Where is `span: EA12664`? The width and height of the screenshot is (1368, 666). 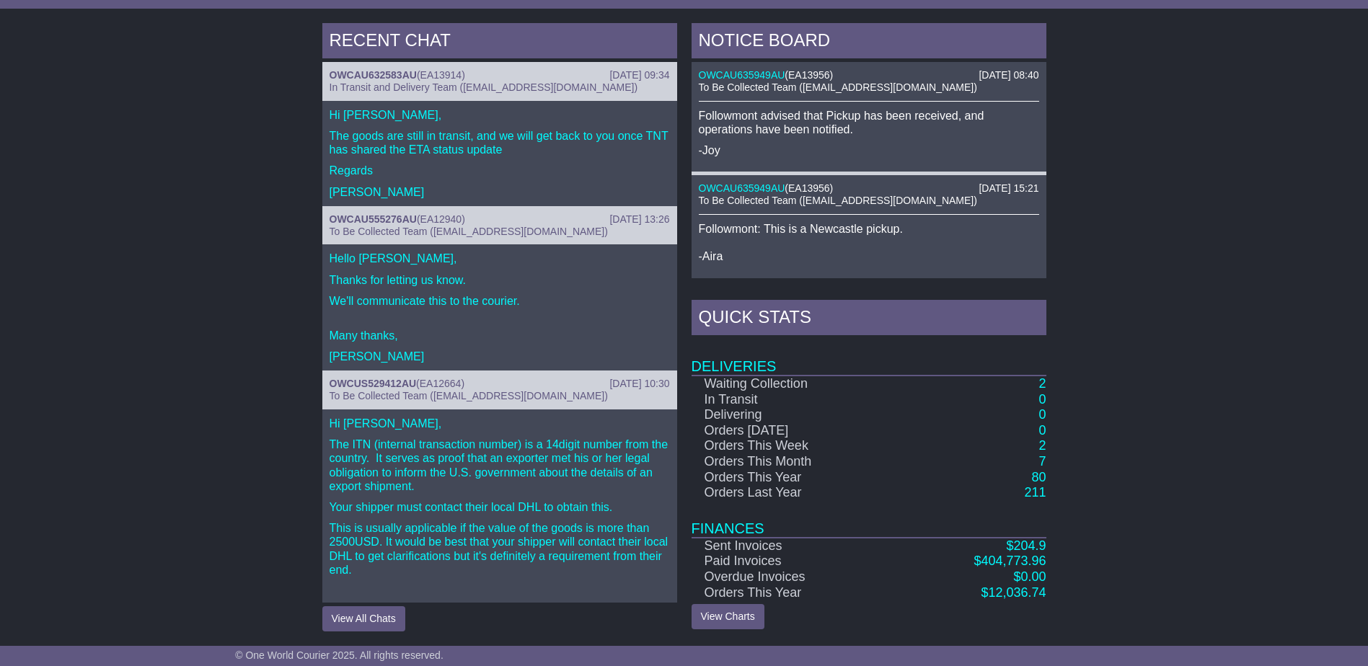 span: EA12664 is located at coordinates (440, 384).